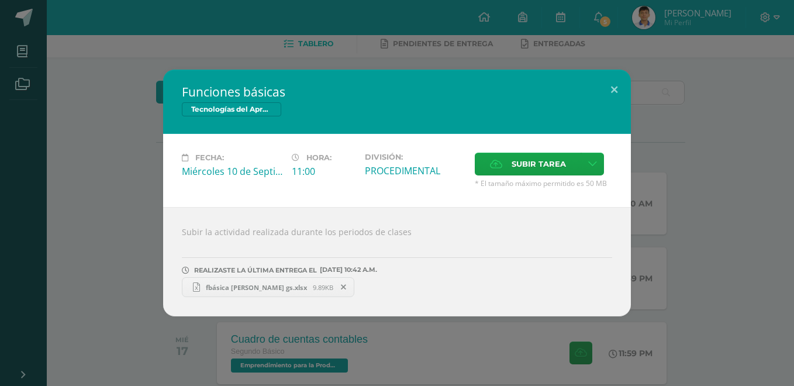 The height and width of the screenshot is (386, 794). Describe the element at coordinates (415, 157) in the screenshot. I see `label: División:` at that location.